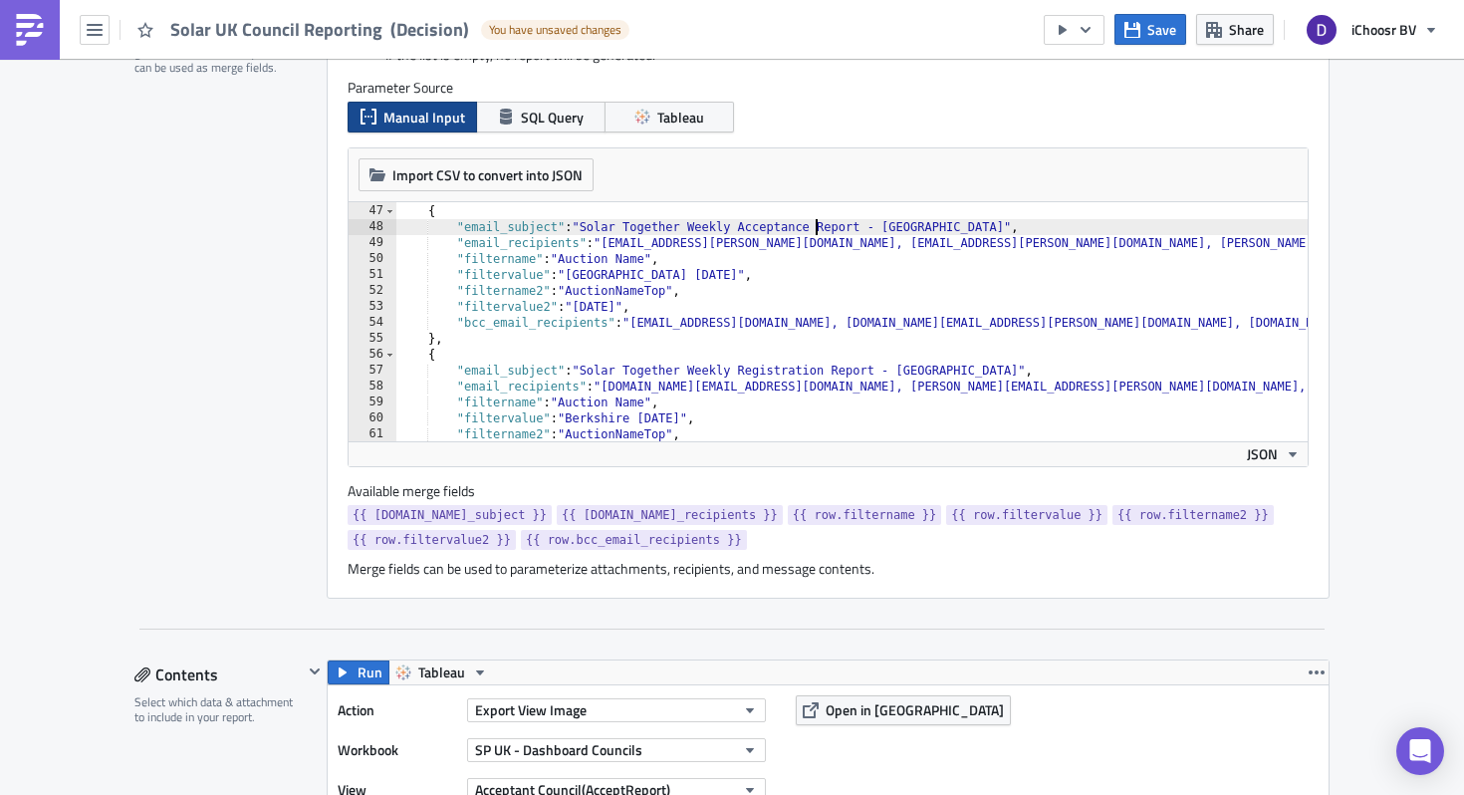  What do you see at coordinates (1193, 515) in the screenshot?
I see `span: {{ row.filtername2 }}` at bounding box center [1193, 515].